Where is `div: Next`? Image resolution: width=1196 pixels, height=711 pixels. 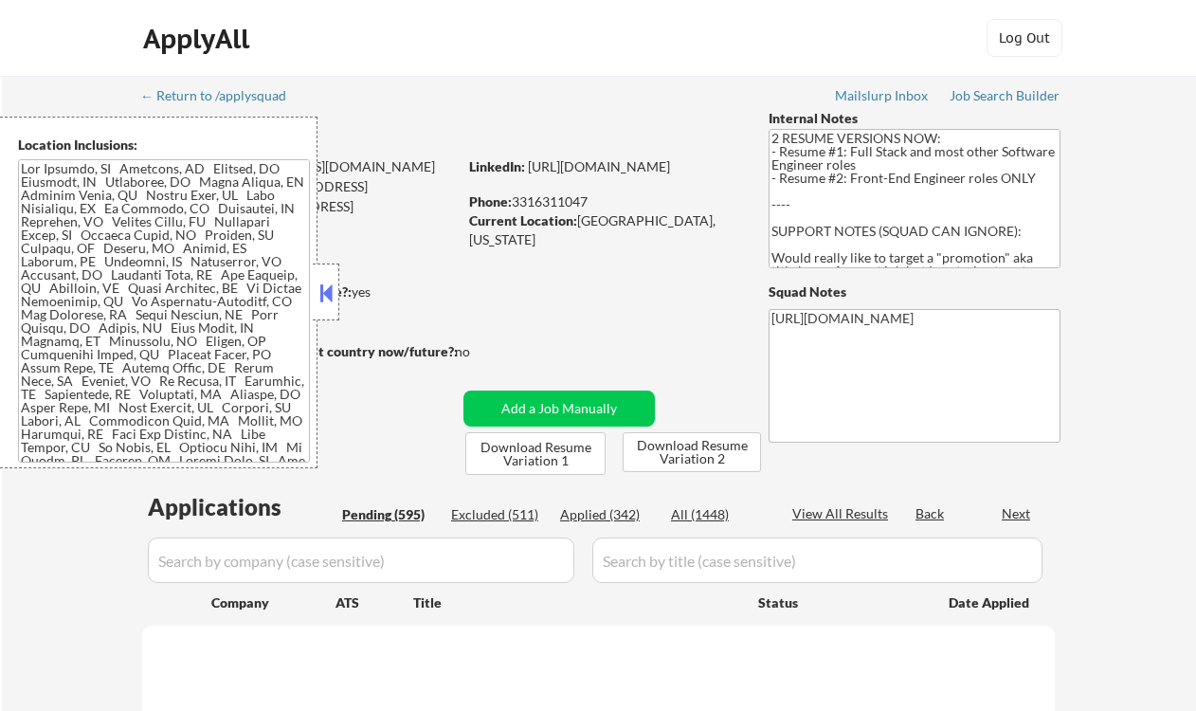
div: Next is located at coordinates (1017, 514).